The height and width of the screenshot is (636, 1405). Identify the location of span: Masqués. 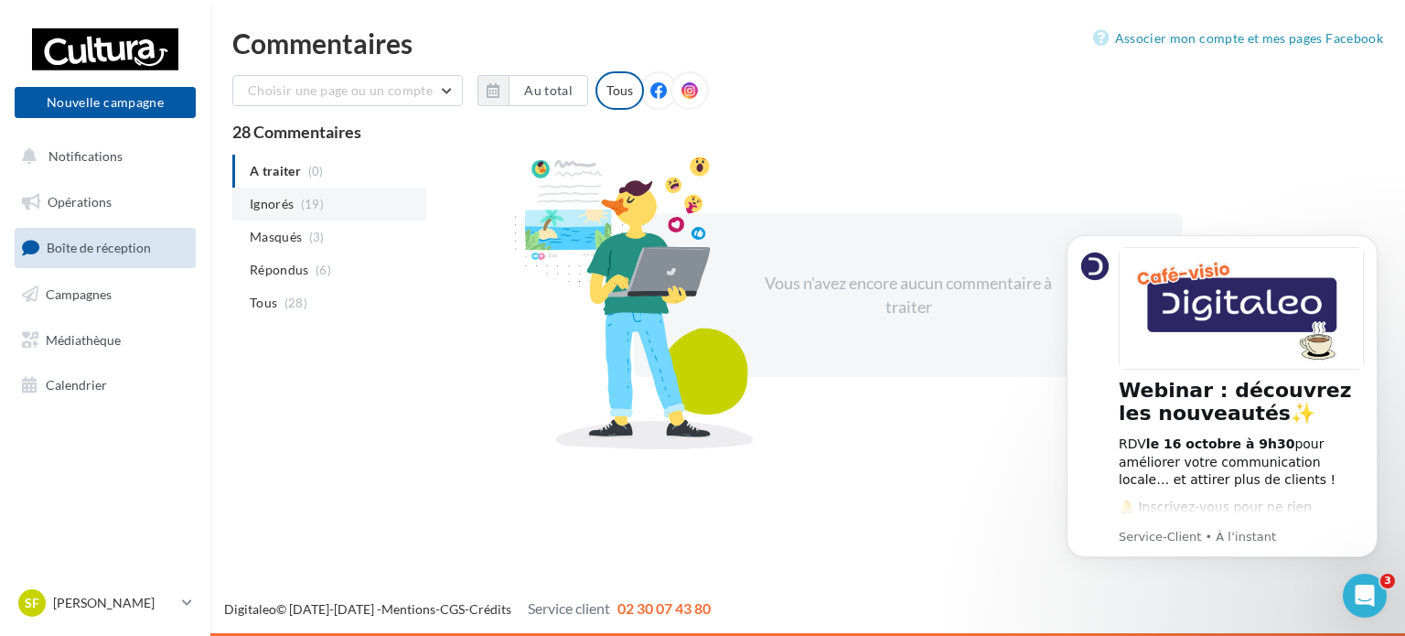
(275, 237).